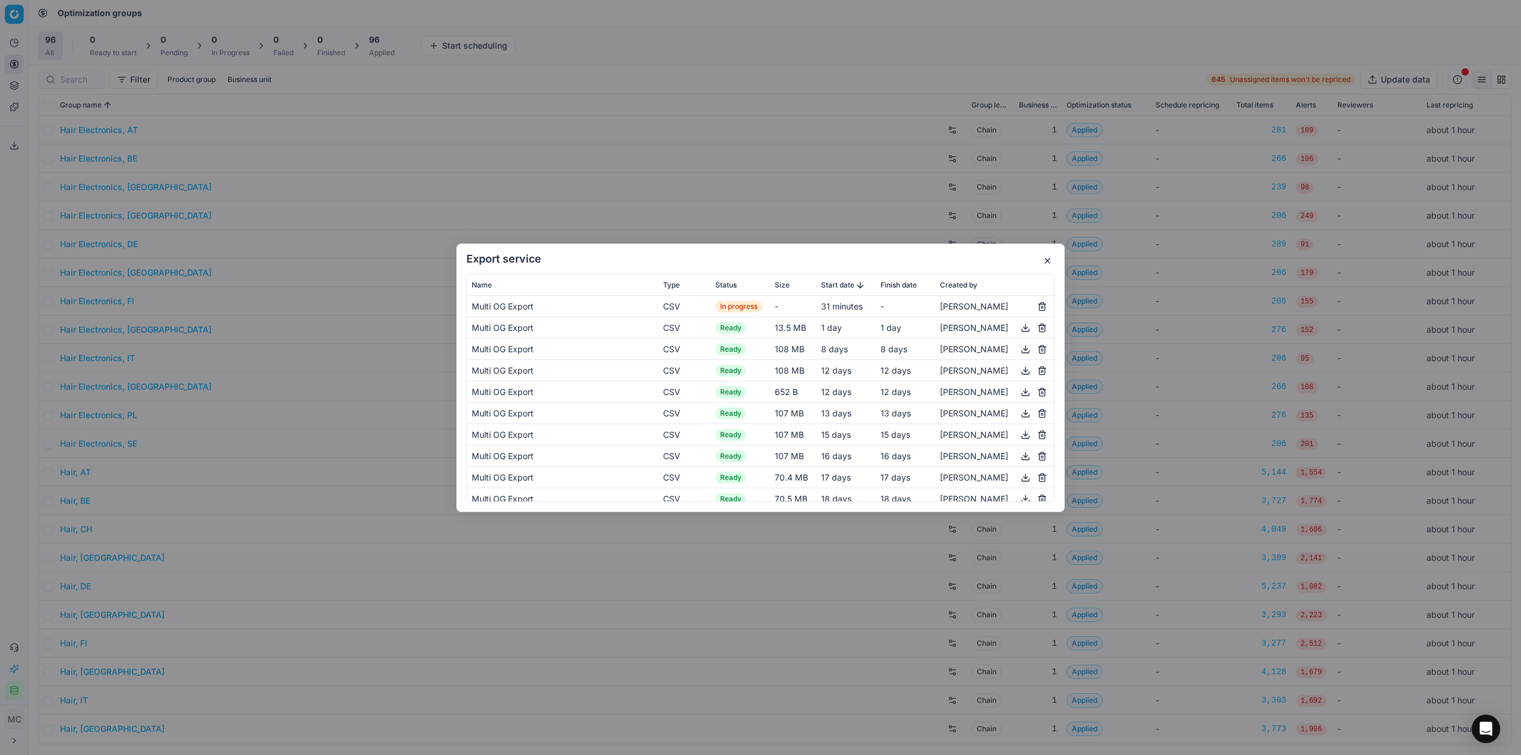 This screenshot has width=1521, height=755. I want to click on span: Size, so click(782, 285).